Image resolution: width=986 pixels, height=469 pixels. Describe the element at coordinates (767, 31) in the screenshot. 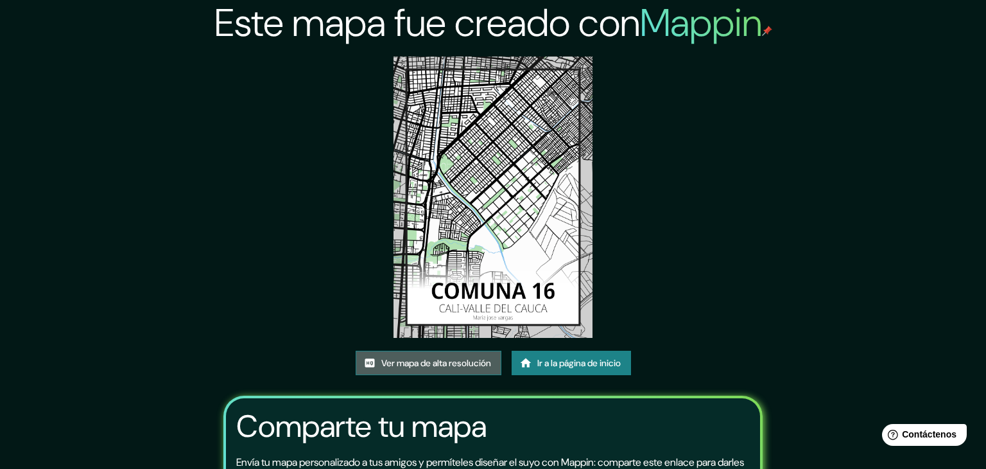

I see `img: pin de mapeo` at that location.